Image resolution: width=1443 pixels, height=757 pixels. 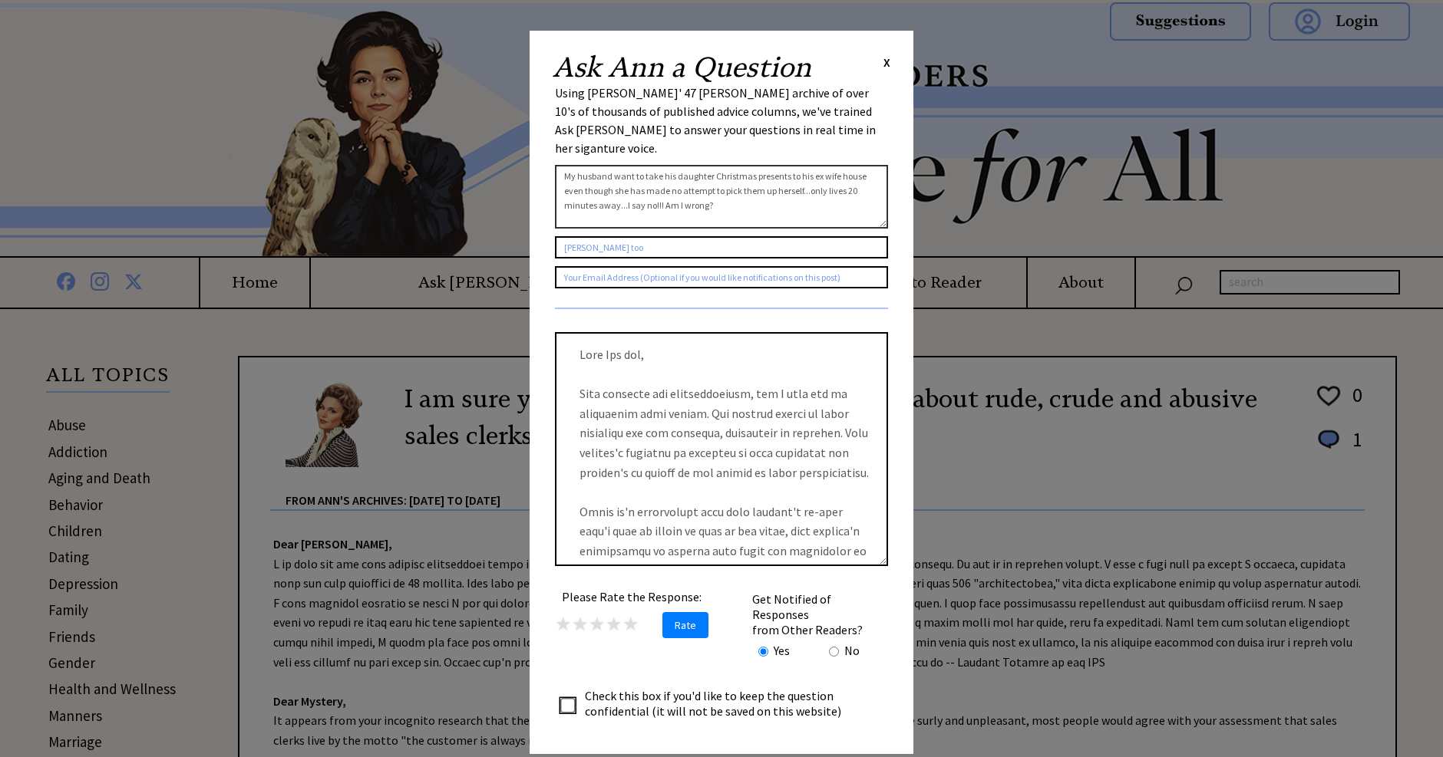 What do you see at coordinates (721, 247) in the screenshot?
I see `input: Your Name or Nickname (Optional)` at bounding box center [721, 247].